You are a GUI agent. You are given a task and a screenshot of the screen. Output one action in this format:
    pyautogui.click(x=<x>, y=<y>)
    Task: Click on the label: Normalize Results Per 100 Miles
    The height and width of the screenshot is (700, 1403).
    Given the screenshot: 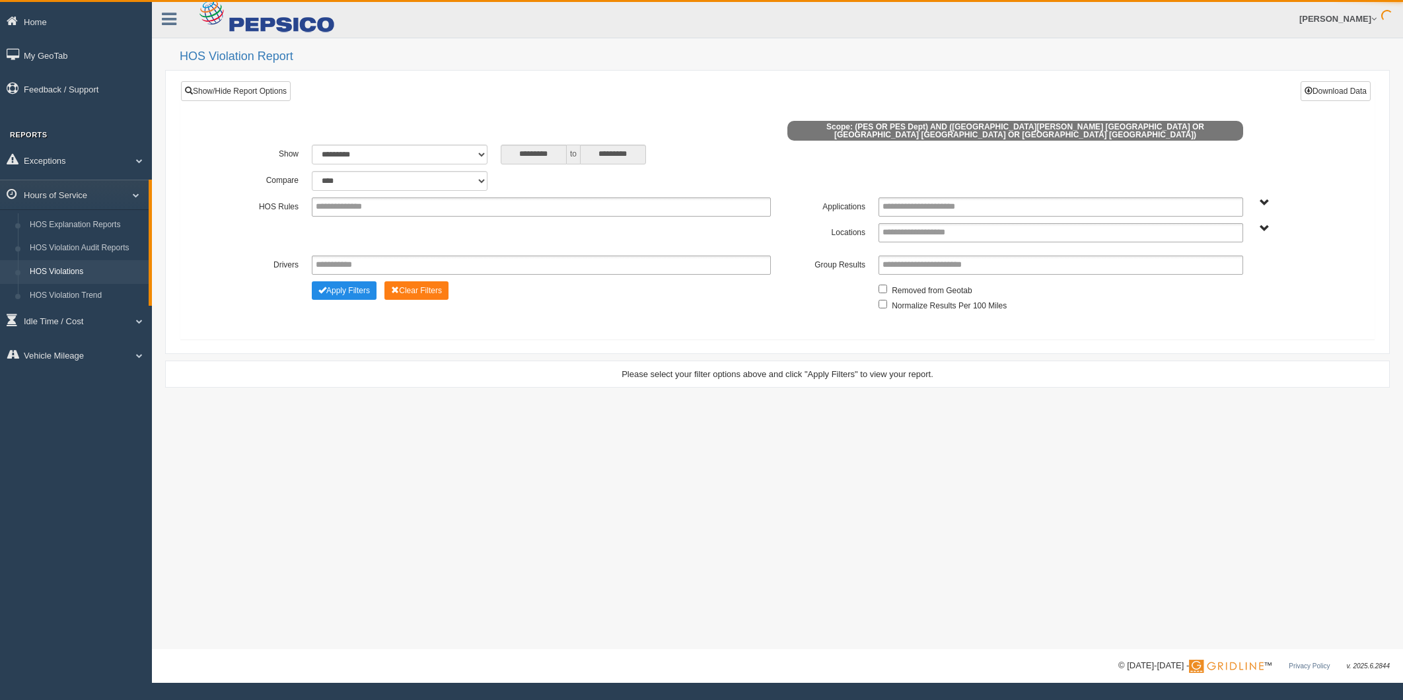 What is the action you would take?
    pyautogui.click(x=949, y=305)
    